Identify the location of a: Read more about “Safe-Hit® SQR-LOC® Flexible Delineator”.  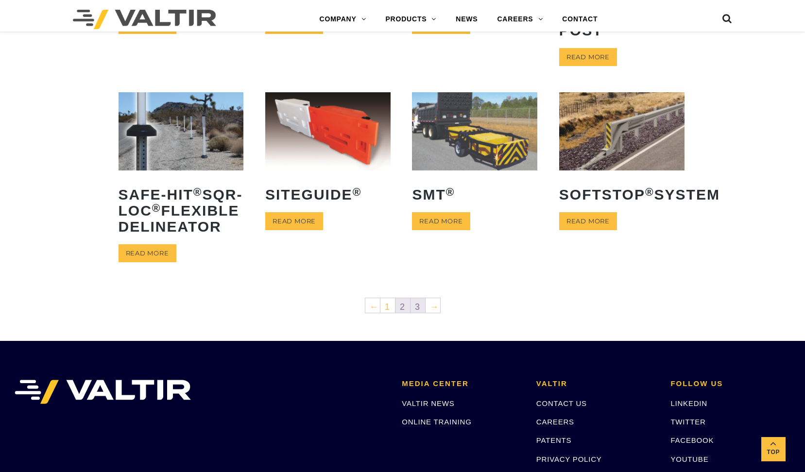
(147, 253).